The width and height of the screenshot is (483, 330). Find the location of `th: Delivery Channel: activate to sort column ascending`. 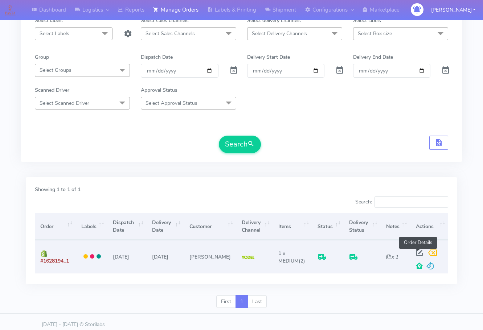

th: Delivery Channel: activate to sort column ascending is located at coordinates (254, 227).